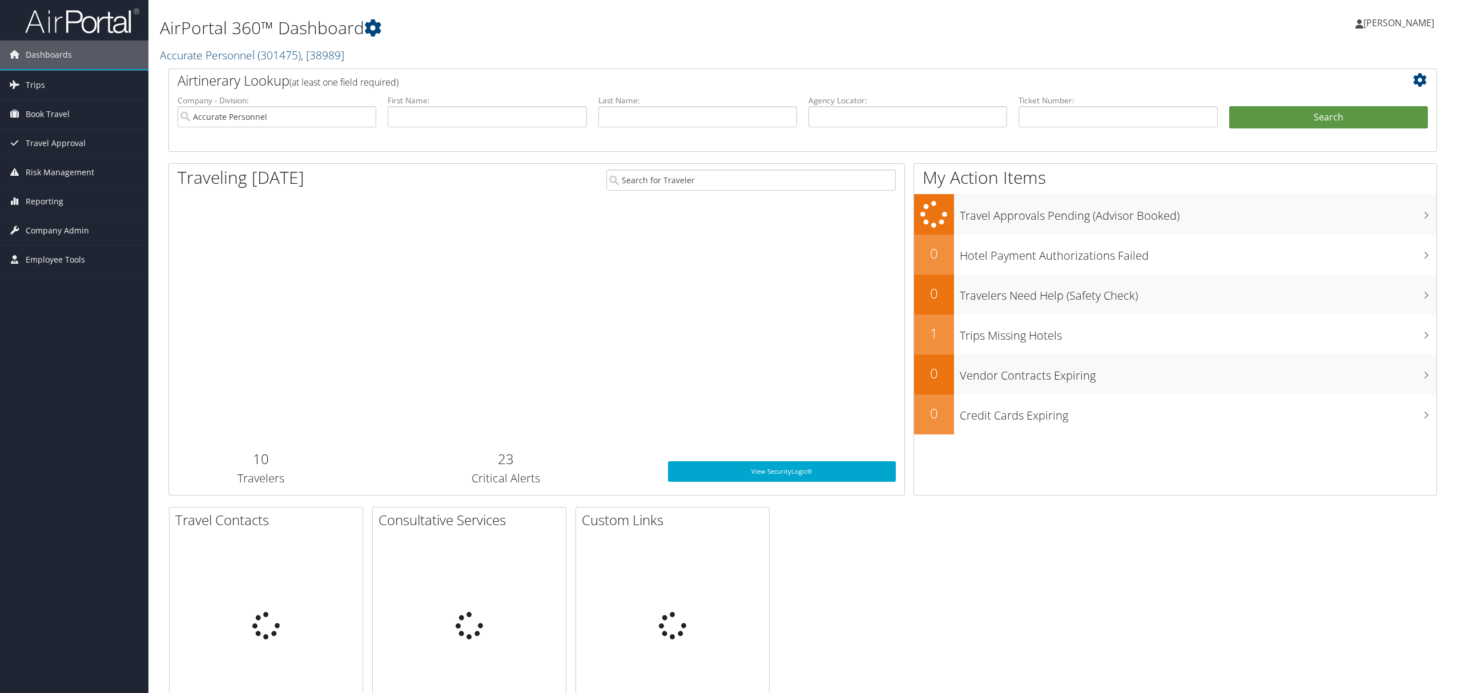  What do you see at coordinates (588, 28) in the screenshot?
I see `h1: AirPortal 360™ Dashboard` at bounding box center [588, 28].